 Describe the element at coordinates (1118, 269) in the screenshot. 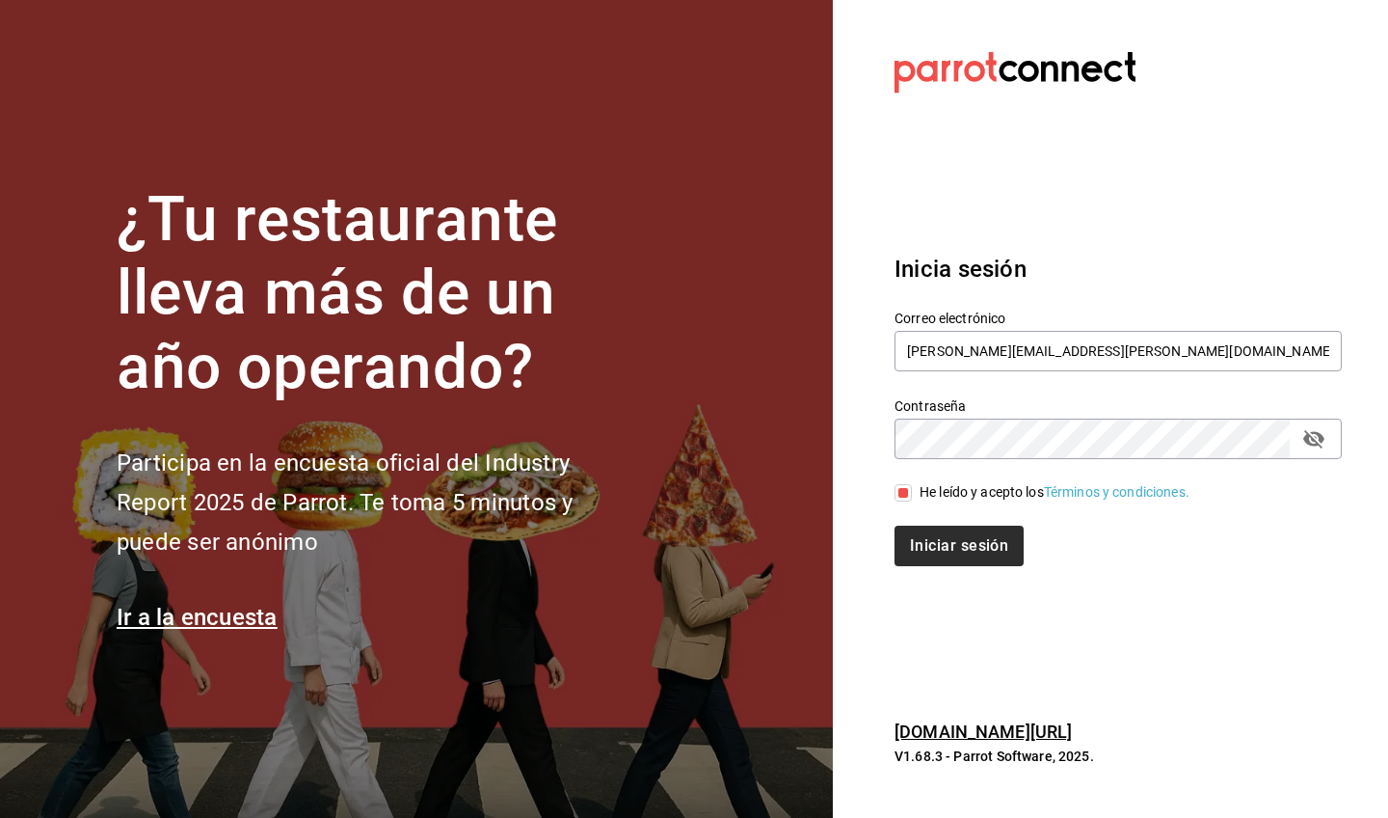

I see `h3: Inicia sesión` at that location.